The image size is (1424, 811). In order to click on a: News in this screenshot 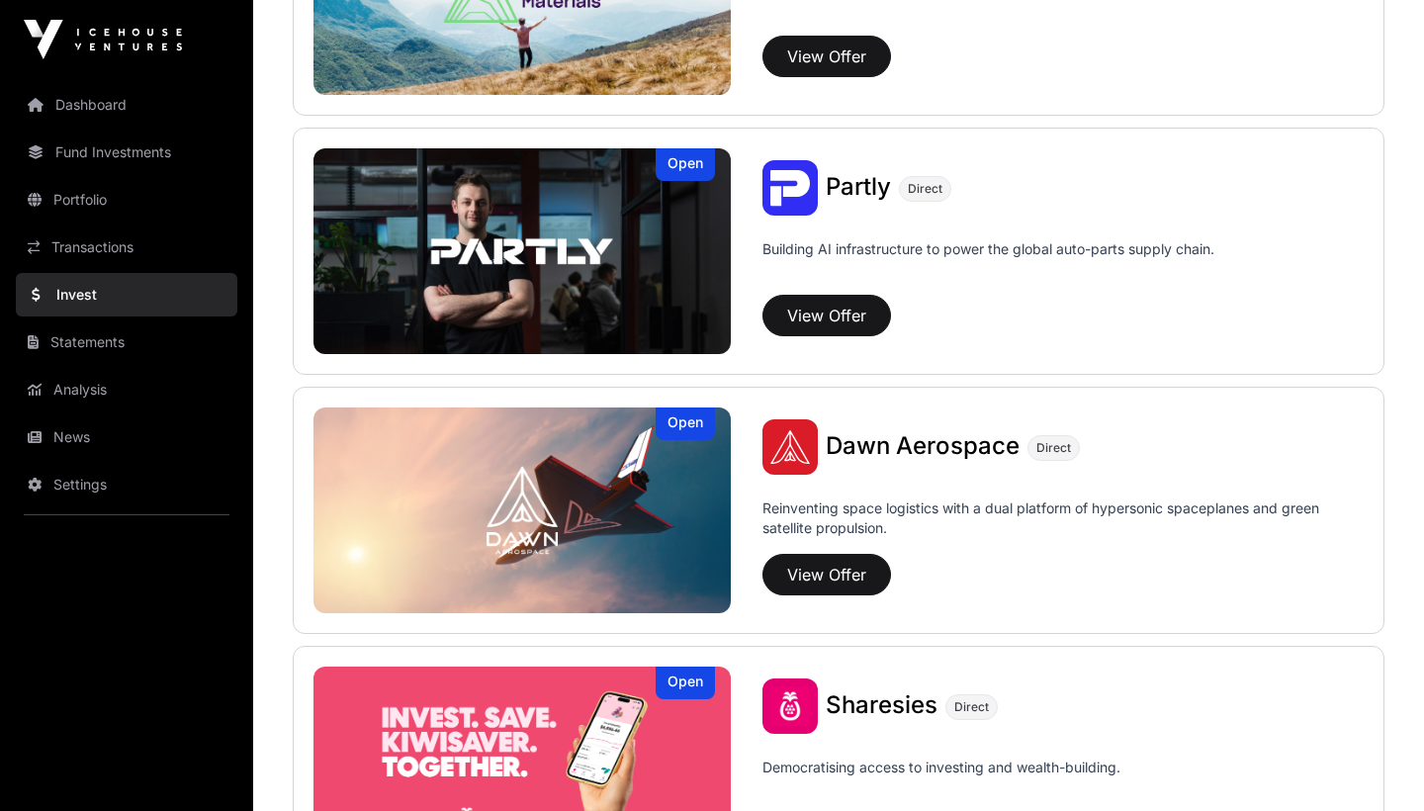, I will do `click(127, 437)`.